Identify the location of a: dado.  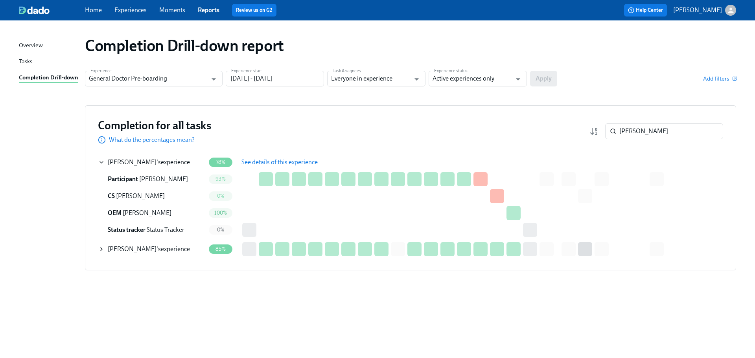
(52, 10).